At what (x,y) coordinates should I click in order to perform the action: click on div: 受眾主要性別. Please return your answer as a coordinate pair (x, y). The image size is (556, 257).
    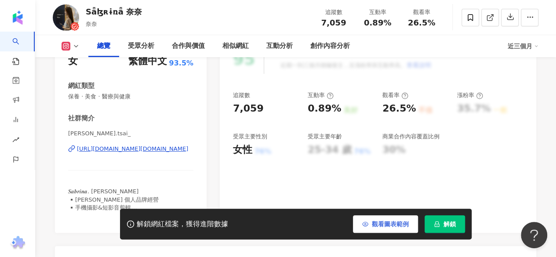
    Looking at the image, I should click on (250, 137).